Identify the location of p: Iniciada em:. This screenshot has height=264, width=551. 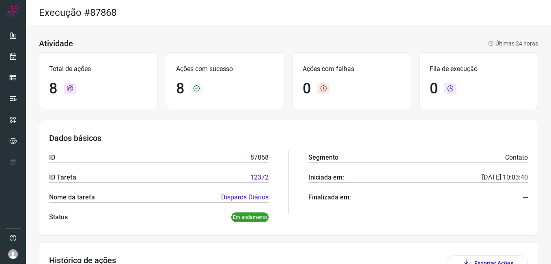
(326, 177).